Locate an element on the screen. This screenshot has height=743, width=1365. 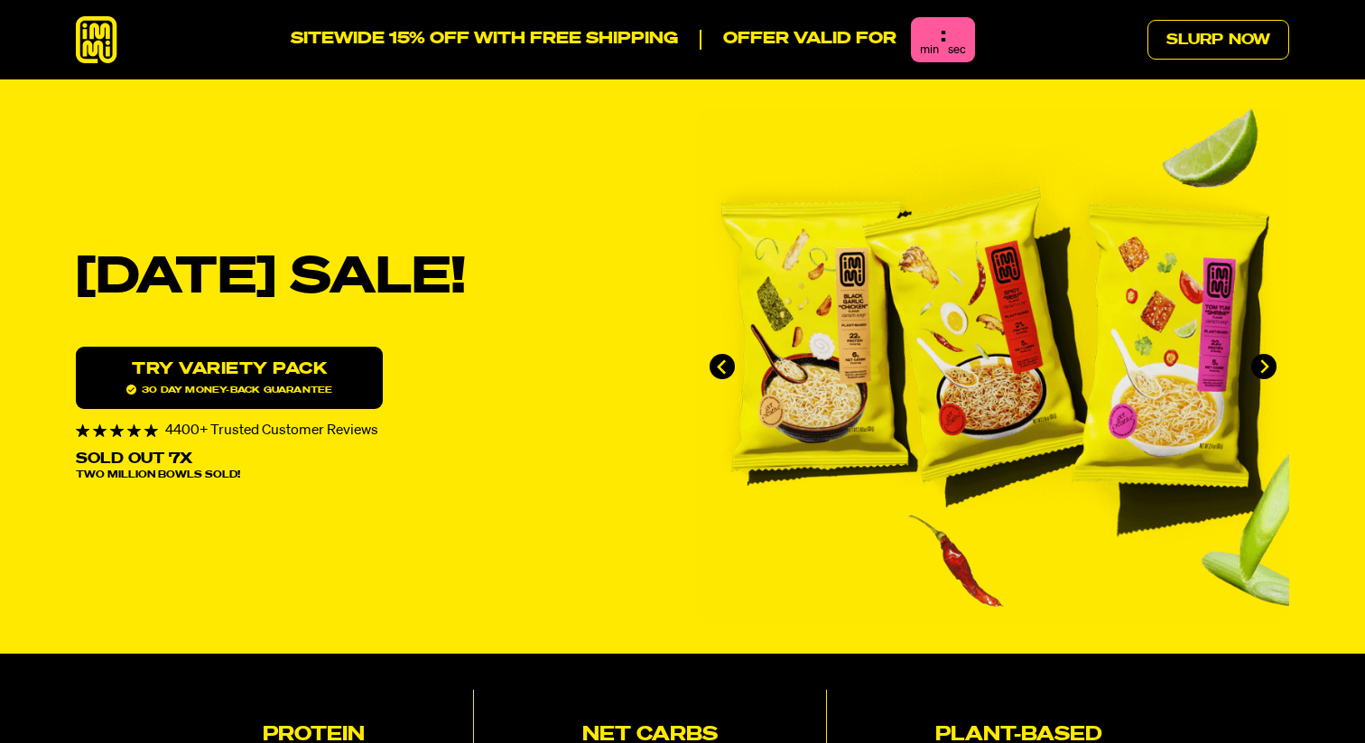
p: SITEWIDE 15% OFF WITH FREE SHIPPING is located at coordinates (484, 40).